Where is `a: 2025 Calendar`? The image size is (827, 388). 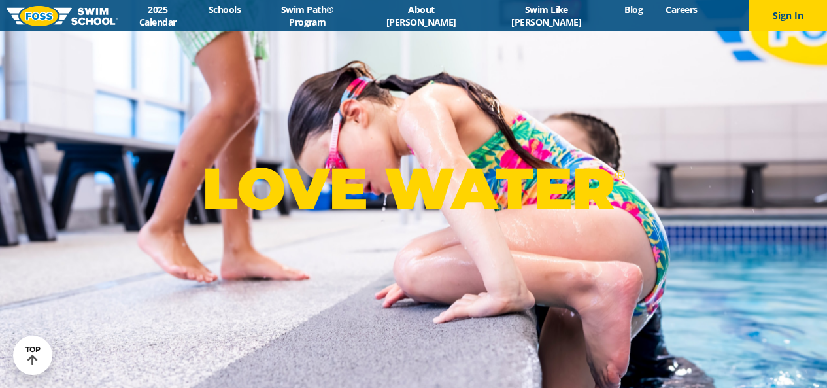
a: 2025 Calendar is located at coordinates (158, 16).